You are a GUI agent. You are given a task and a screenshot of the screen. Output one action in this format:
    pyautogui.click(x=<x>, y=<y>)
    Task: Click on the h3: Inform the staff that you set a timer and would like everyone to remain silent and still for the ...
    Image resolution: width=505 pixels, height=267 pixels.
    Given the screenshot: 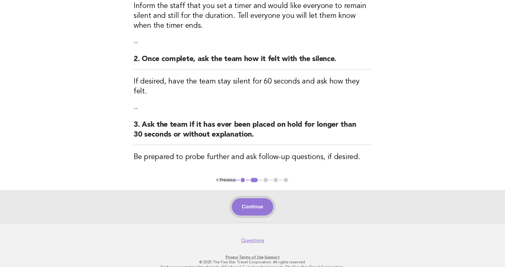 What is the action you would take?
    pyautogui.click(x=253, y=16)
    